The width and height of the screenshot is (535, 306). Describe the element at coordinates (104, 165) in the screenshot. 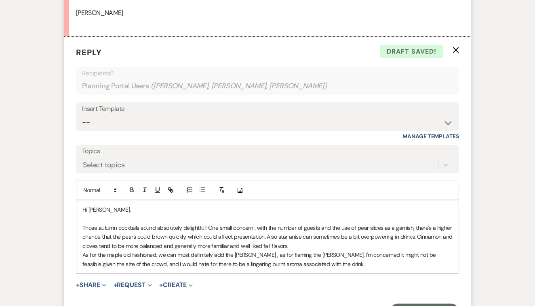

I see `div: Select topics` at that location.